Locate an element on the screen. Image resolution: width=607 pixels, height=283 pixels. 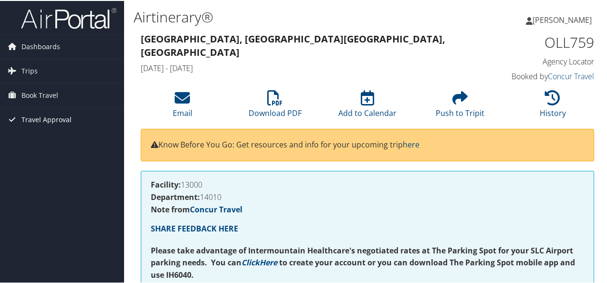
h4: 14010 is located at coordinates (368, 196).